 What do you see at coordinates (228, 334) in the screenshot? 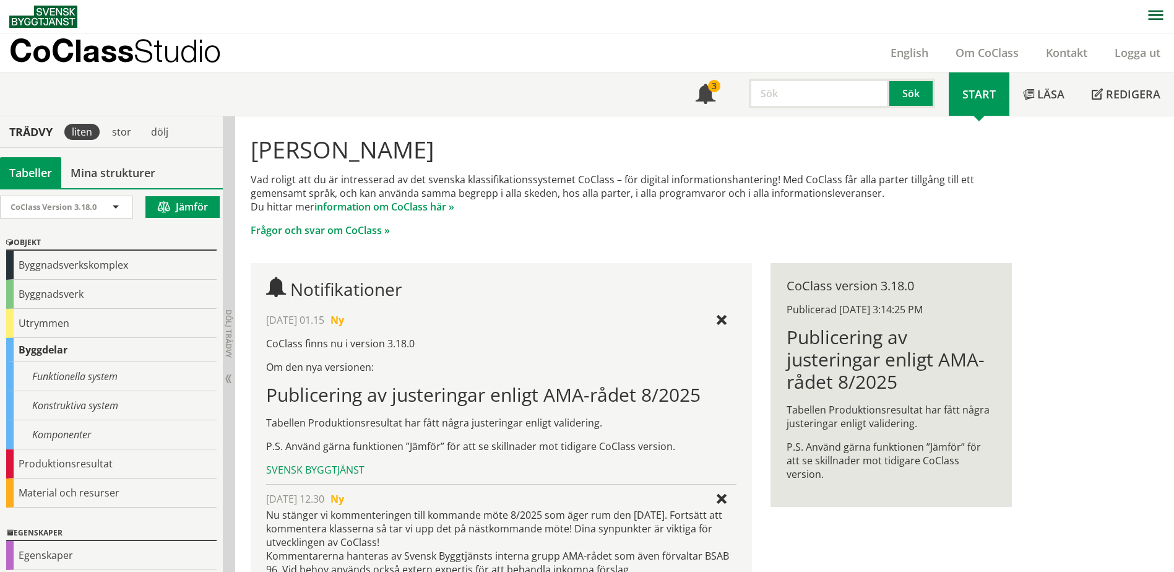
I see `span: Dölj trädvy` at bounding box center [228, 334].